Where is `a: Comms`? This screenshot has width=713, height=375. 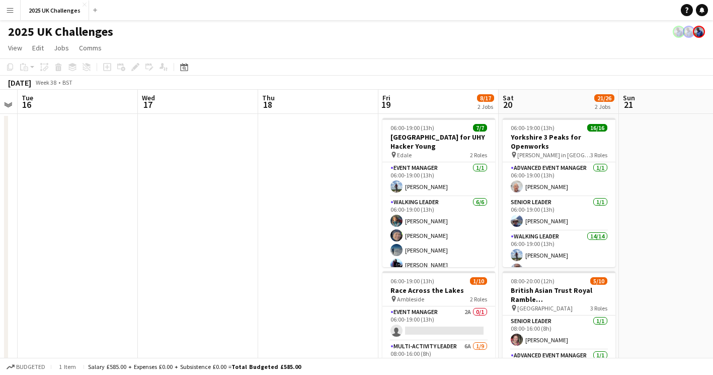 a: Comms is located at coordinates (90, 48).